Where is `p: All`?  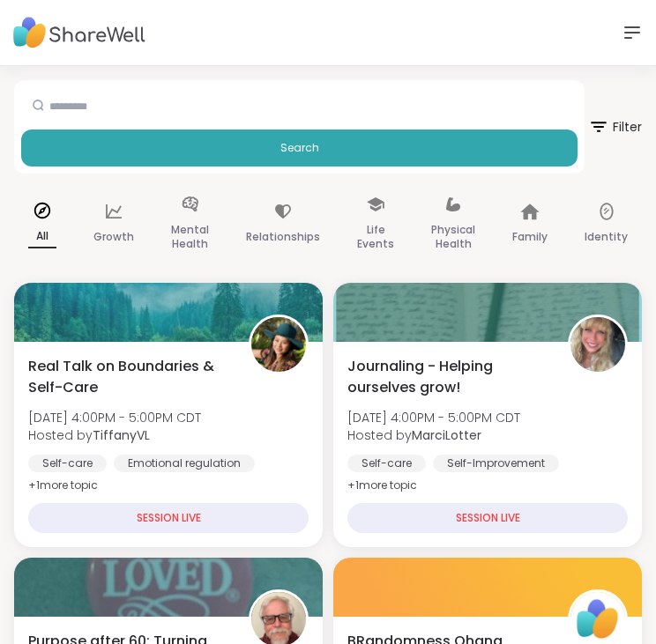 p: All is located at coordinates (42, 237).